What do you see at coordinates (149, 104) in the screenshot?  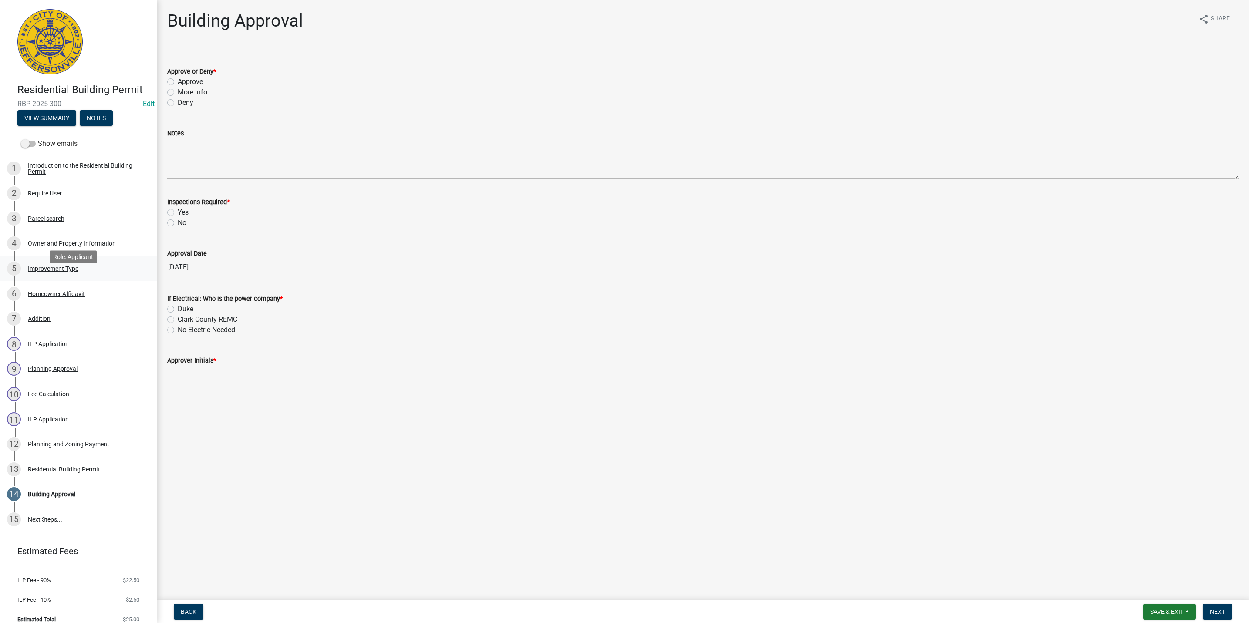 I see `wm-modal-confirm: Edit Application Number` at bounding box center [149, 104].